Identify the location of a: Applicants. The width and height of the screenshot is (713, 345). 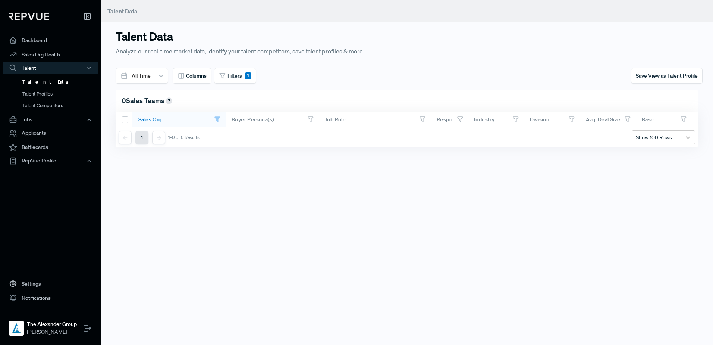
(50, 133).